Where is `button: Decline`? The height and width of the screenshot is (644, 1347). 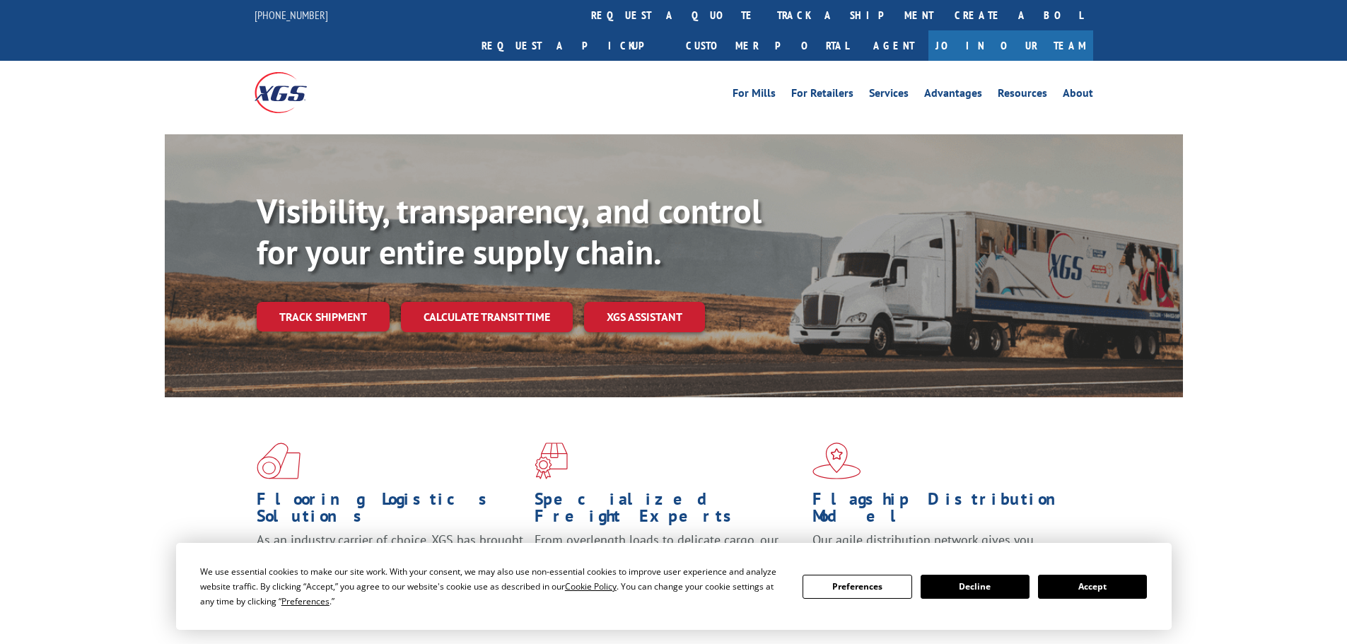
button: Decline is located at coordinates (975, 587).